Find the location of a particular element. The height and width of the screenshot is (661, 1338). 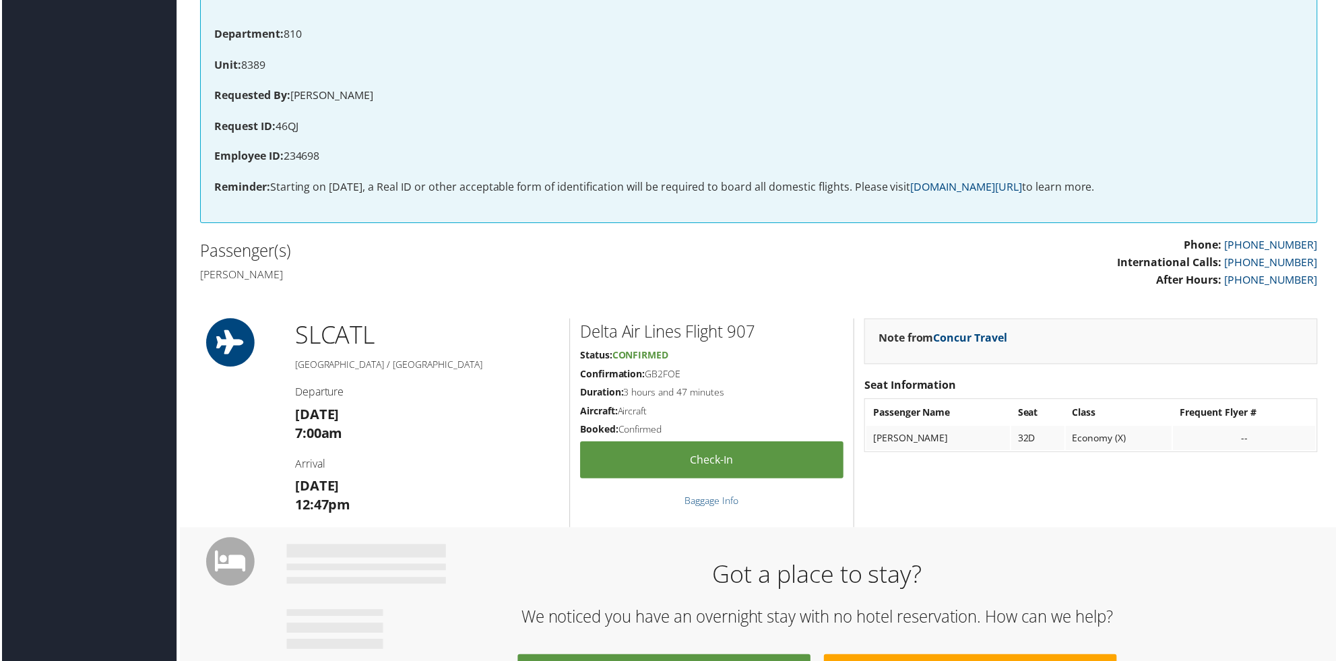

strong: Duration: is located at coordinates (602, 393).